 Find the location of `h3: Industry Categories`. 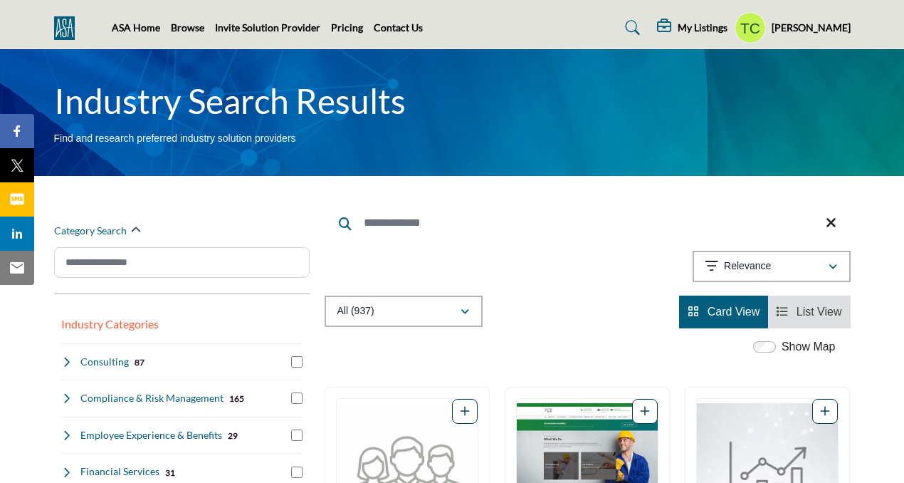

h3: Industry Categories is located at coordinates (110, 324).